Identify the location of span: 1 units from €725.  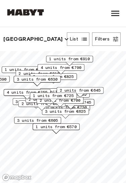
(53, 96).